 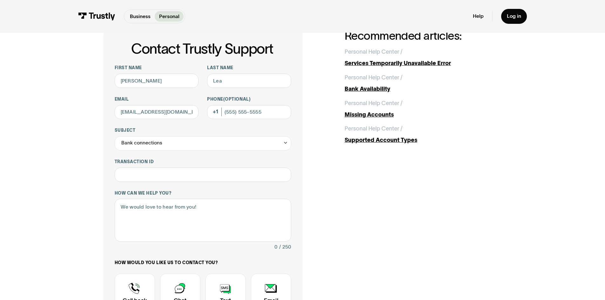 I want to click on a: Personal Help Center /Supported Account Types, so click(x=424, y=134).